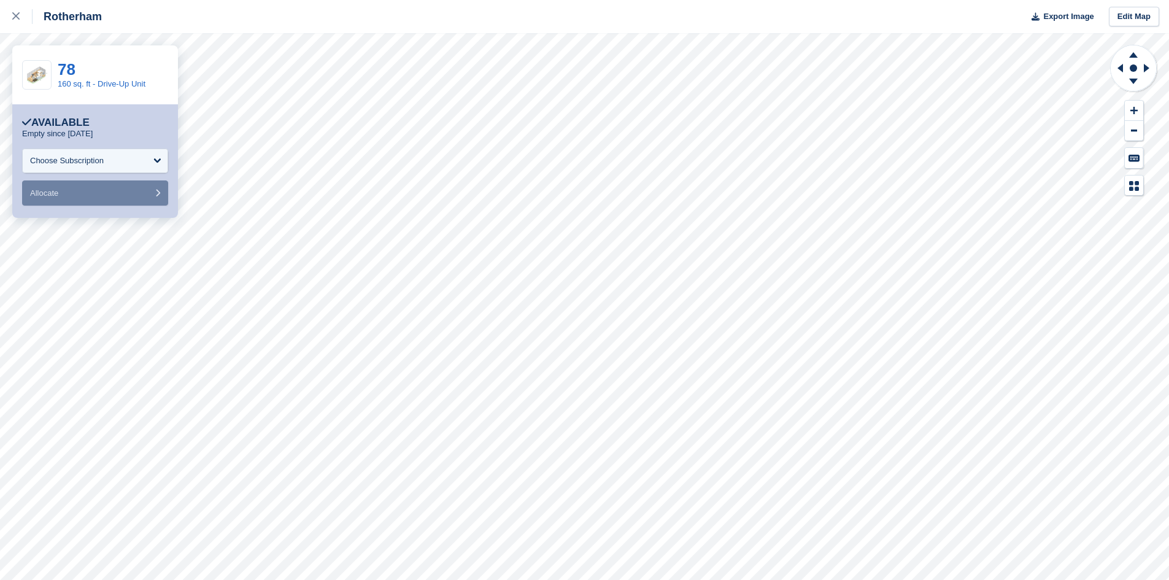 This screenshot has height=580, width=1169. Describe the element at coordinates (67, 17) in the screenshot. I see `div: Rotherham` at that location.